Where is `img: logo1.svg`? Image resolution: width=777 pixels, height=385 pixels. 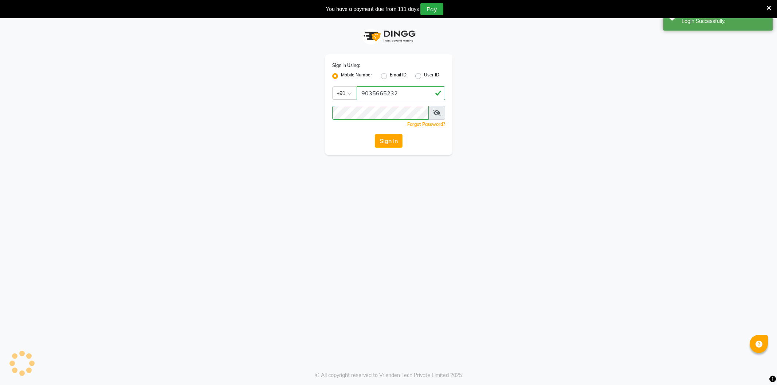 img: logo1.svg is located at coordinates (389, 36).